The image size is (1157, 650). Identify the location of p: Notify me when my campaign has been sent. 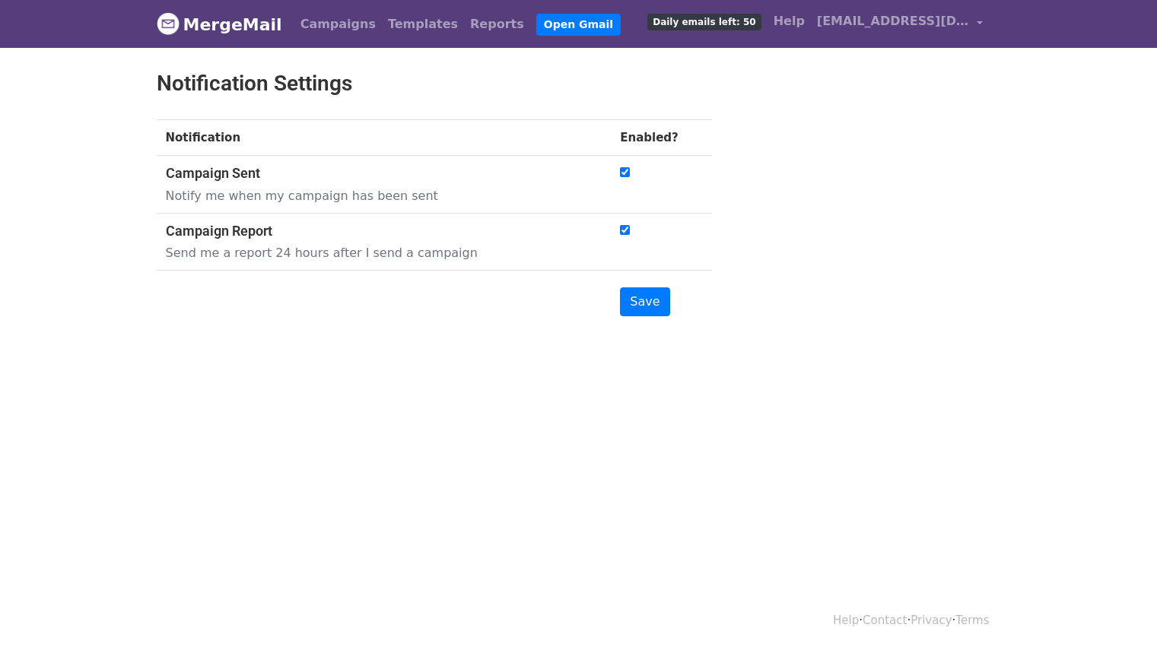
(377, 196).